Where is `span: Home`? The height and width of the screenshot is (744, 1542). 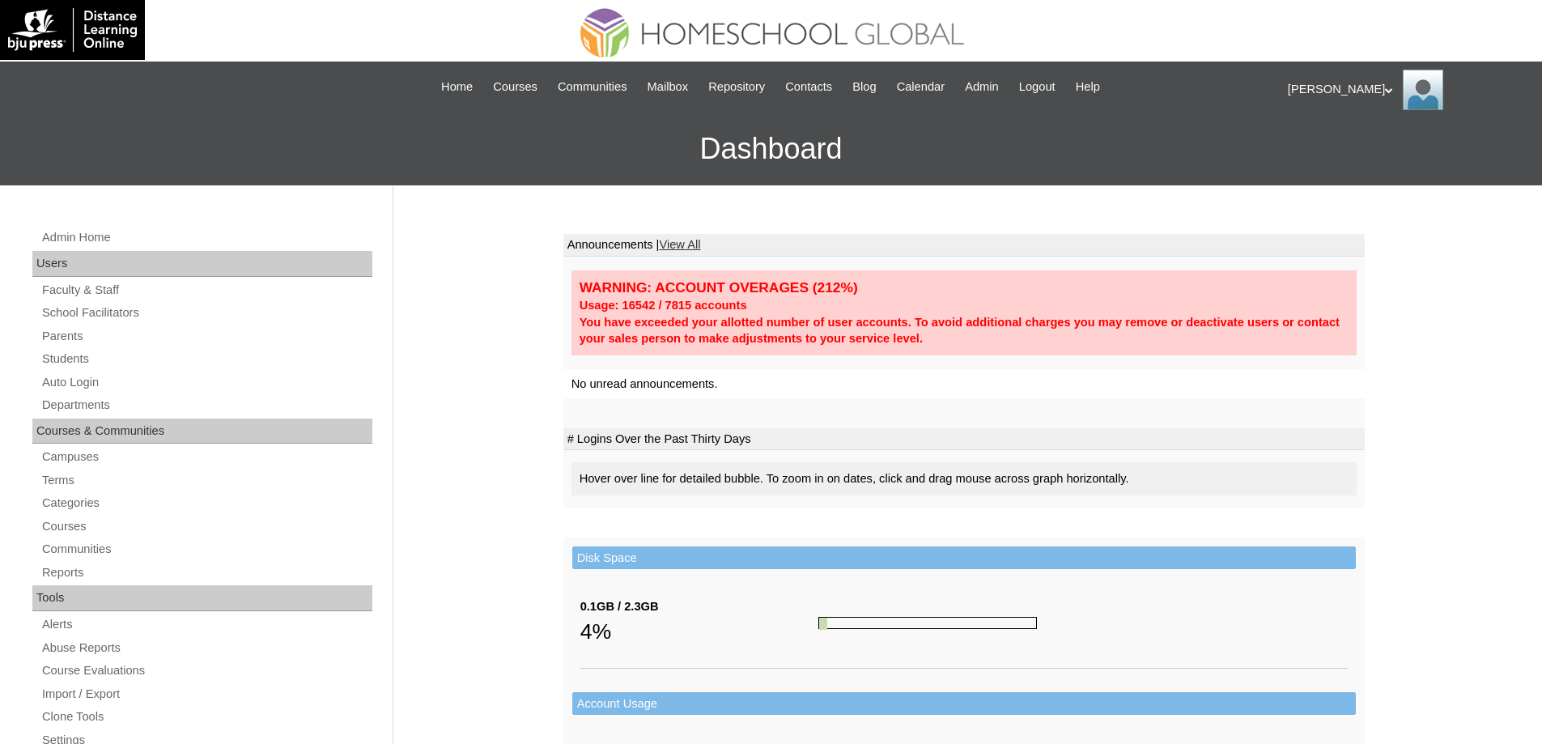
span: Home is located at coordinates (456, 87).